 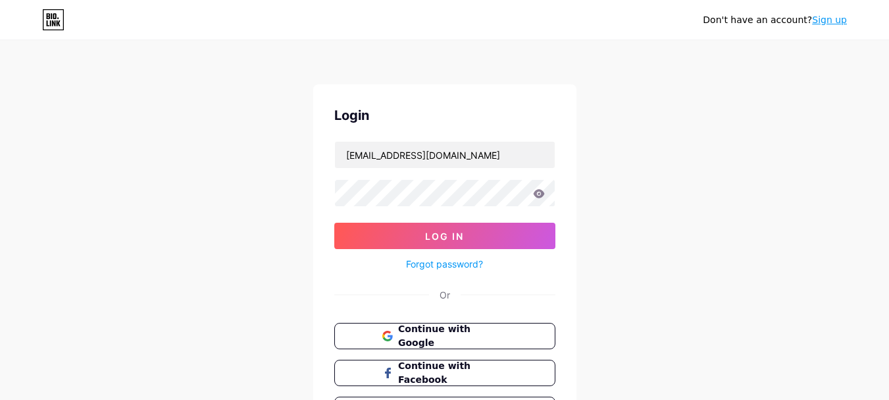 I want to click on div: Login, so click(x=445, y=115).